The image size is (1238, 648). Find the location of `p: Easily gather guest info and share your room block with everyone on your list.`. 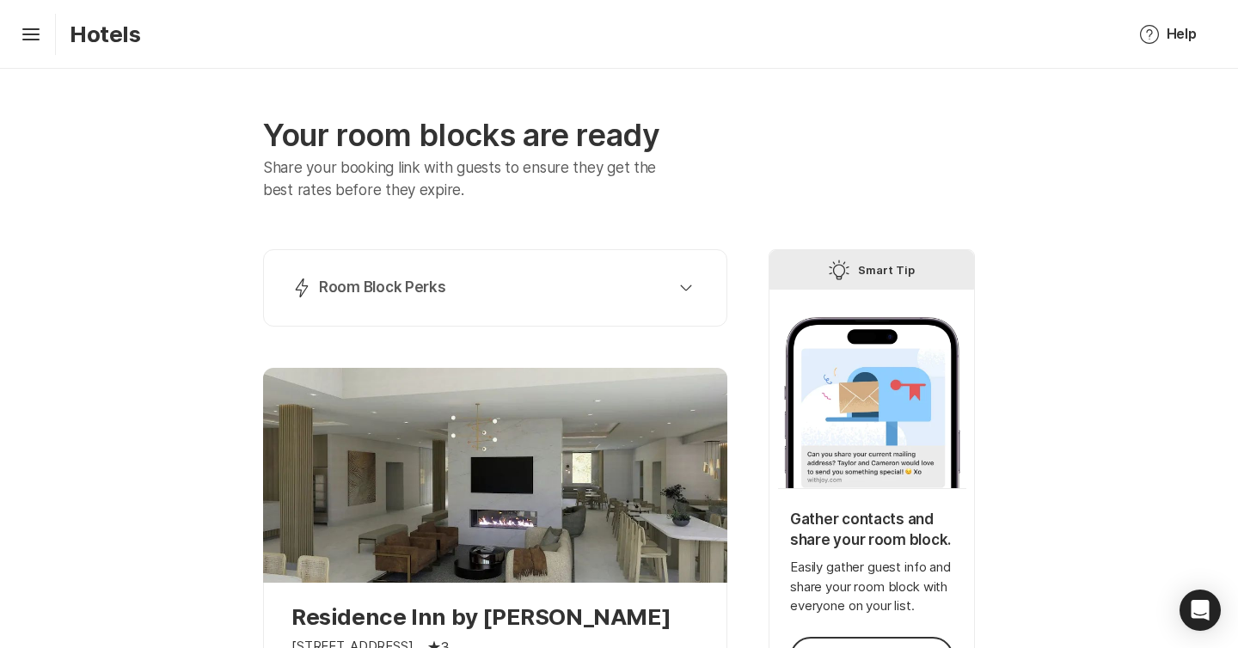

p: Easily gather guest info and share your room block with everyone on your list. is located at coordinates (872, 587).